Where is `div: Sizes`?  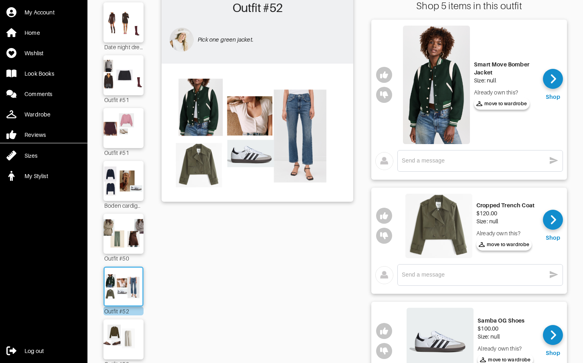 div: Sizes is located at coordinates (31, 156).